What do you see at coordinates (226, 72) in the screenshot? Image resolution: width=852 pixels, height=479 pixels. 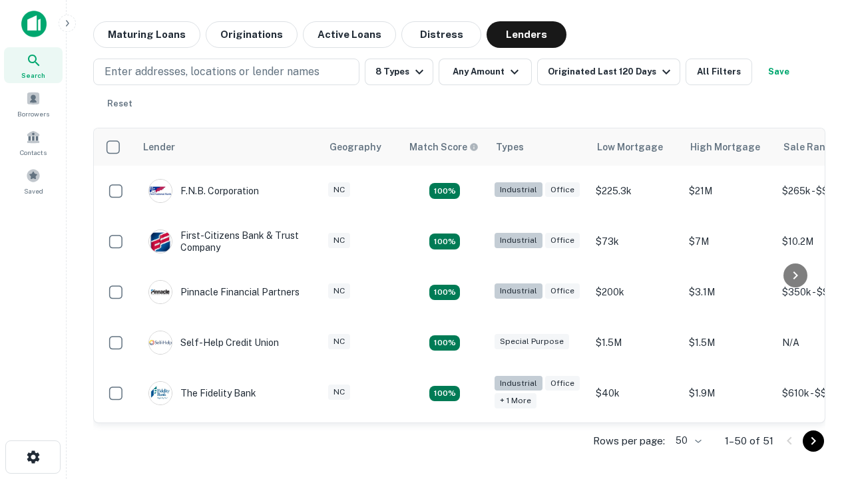 I see `button: Enter addresses, locations or lender names` at bounding box center [226, 72].